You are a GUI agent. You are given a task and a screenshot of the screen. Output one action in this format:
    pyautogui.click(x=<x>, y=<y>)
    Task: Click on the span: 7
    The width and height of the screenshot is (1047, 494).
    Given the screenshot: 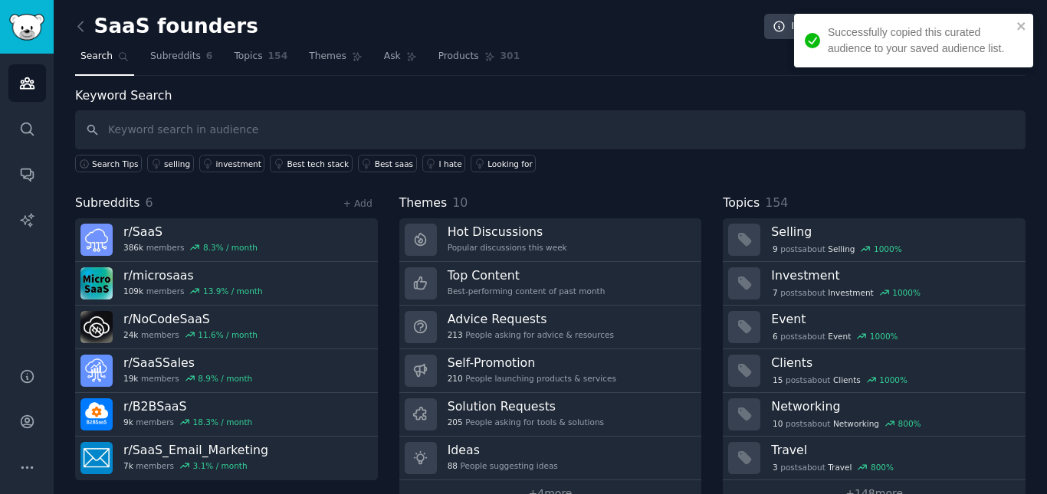 What is the action you would take?
    pyautogui.click(x=775, y=293)
    